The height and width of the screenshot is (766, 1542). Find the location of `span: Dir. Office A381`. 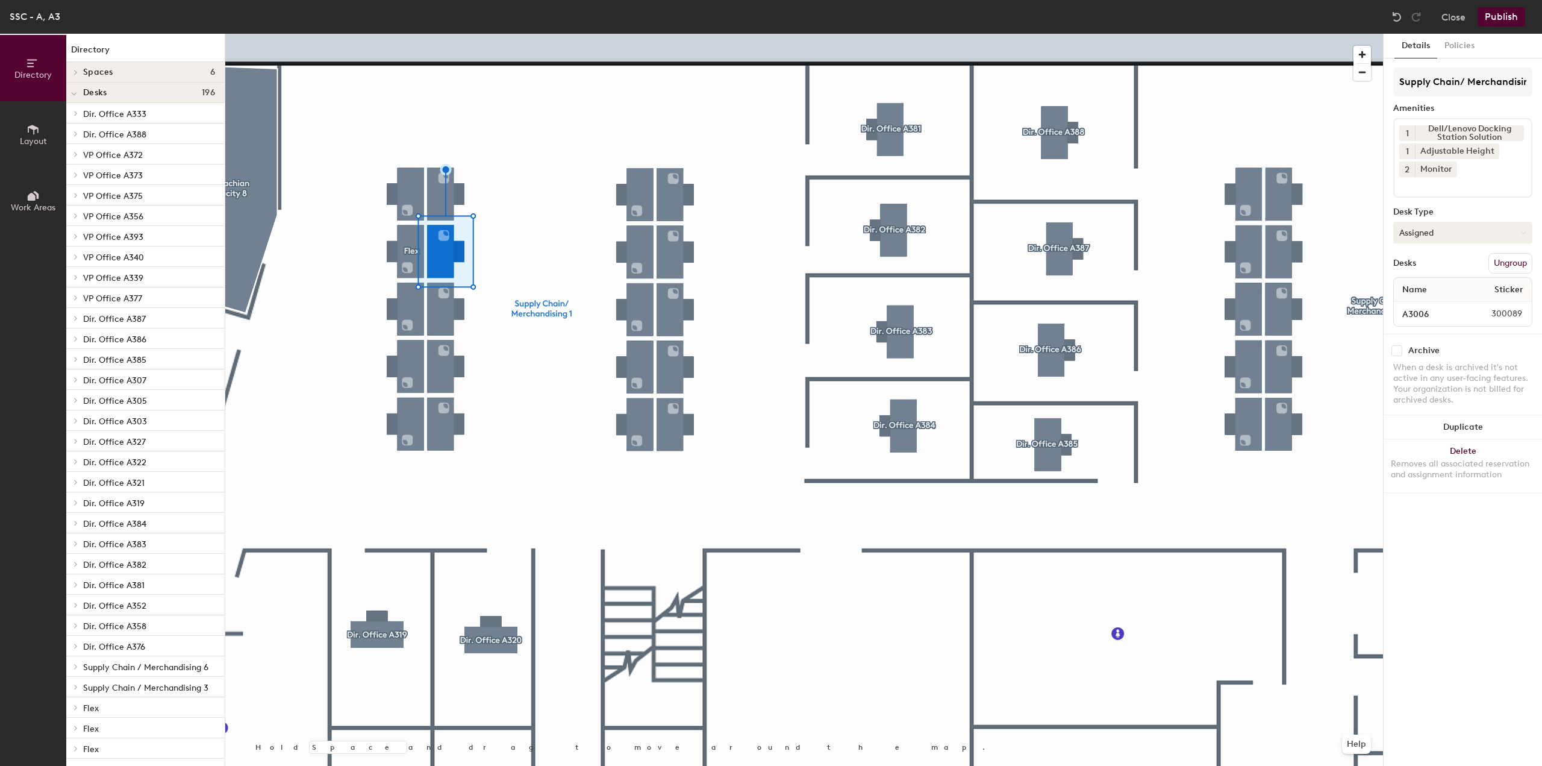

span: Dir. Office A381 is located at coordinates (114, 585).